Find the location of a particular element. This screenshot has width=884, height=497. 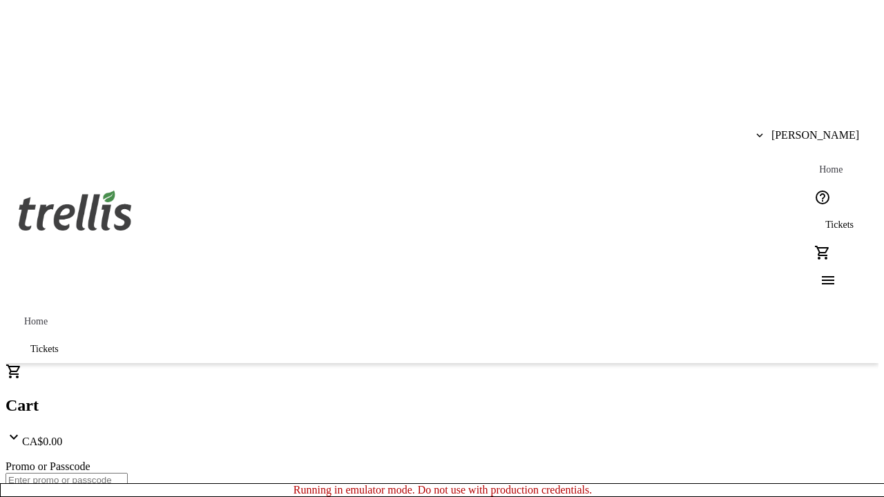

button: Menu is located at coordinates (823, 281).